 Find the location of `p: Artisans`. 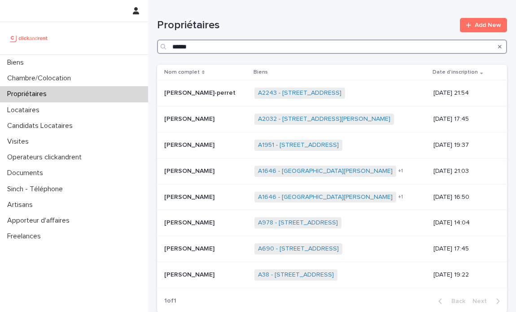

p: Artisans is located at coordinates (22, 204).